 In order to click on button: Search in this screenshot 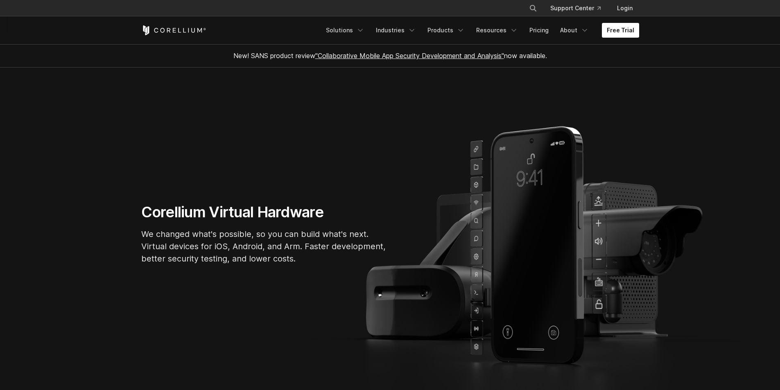, I will do `click(533, 8)`.